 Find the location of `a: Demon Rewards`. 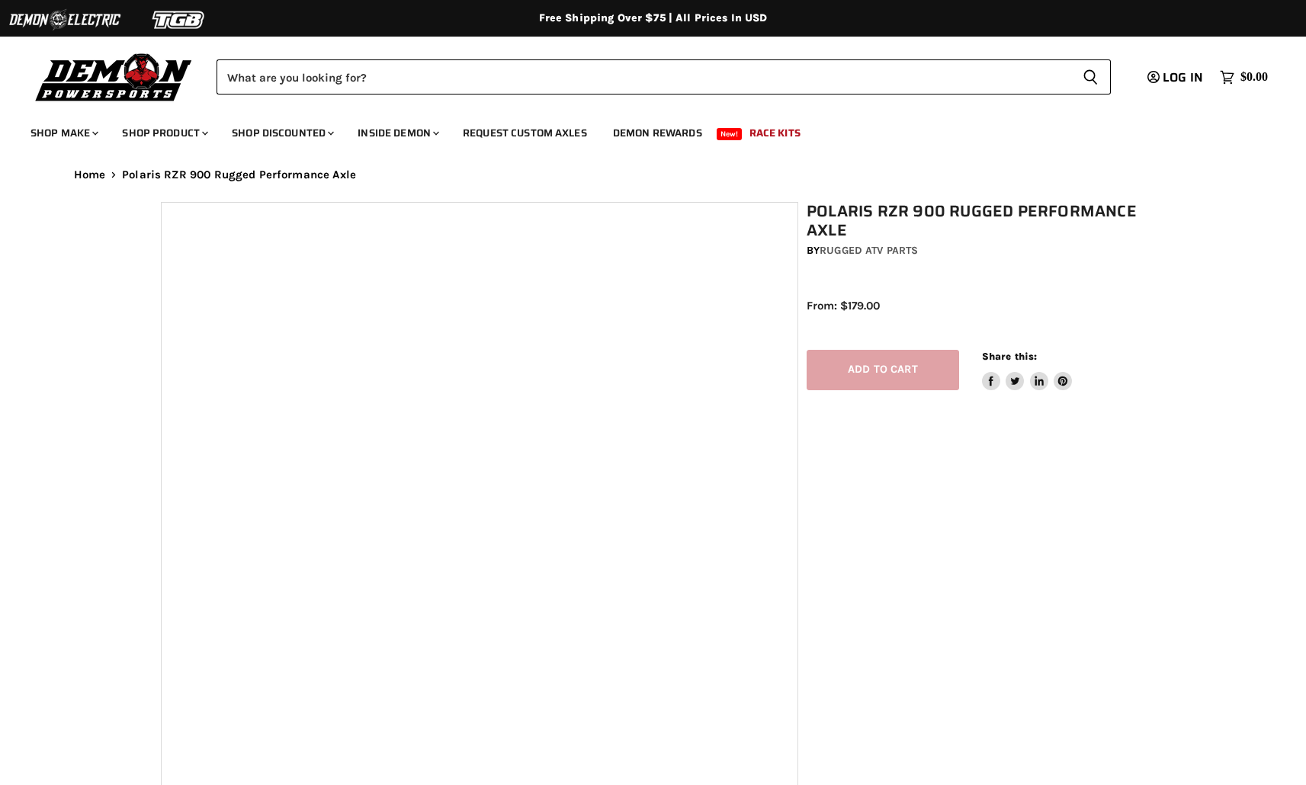

a: Demon Rewards is located at coordinates (657, 133).